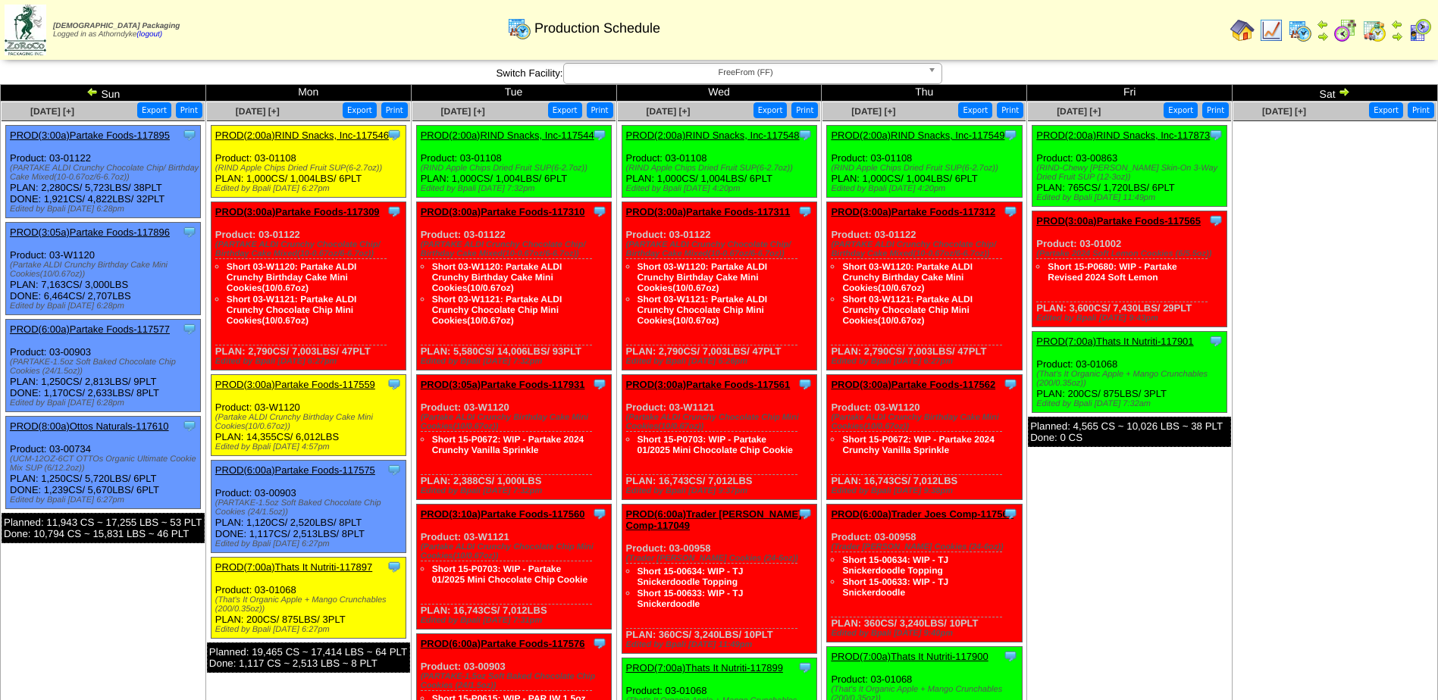 The image size is (1438, 700). I want to click on div: Product: 03-00863 PLAN: 765CS / 1,720LBS / 6PLT, so click(1130, 166).